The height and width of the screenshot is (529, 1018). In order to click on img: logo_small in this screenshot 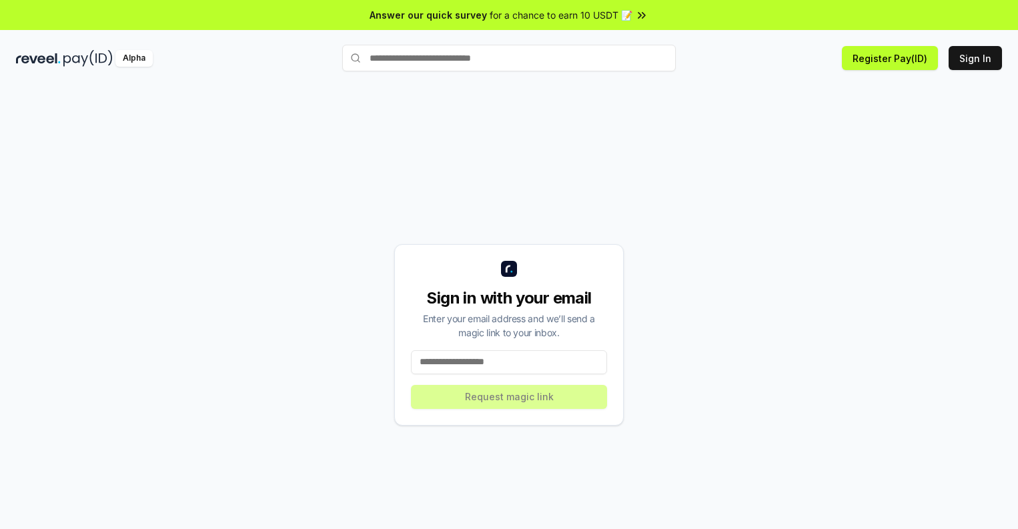, I will do `click(509, 269)`.